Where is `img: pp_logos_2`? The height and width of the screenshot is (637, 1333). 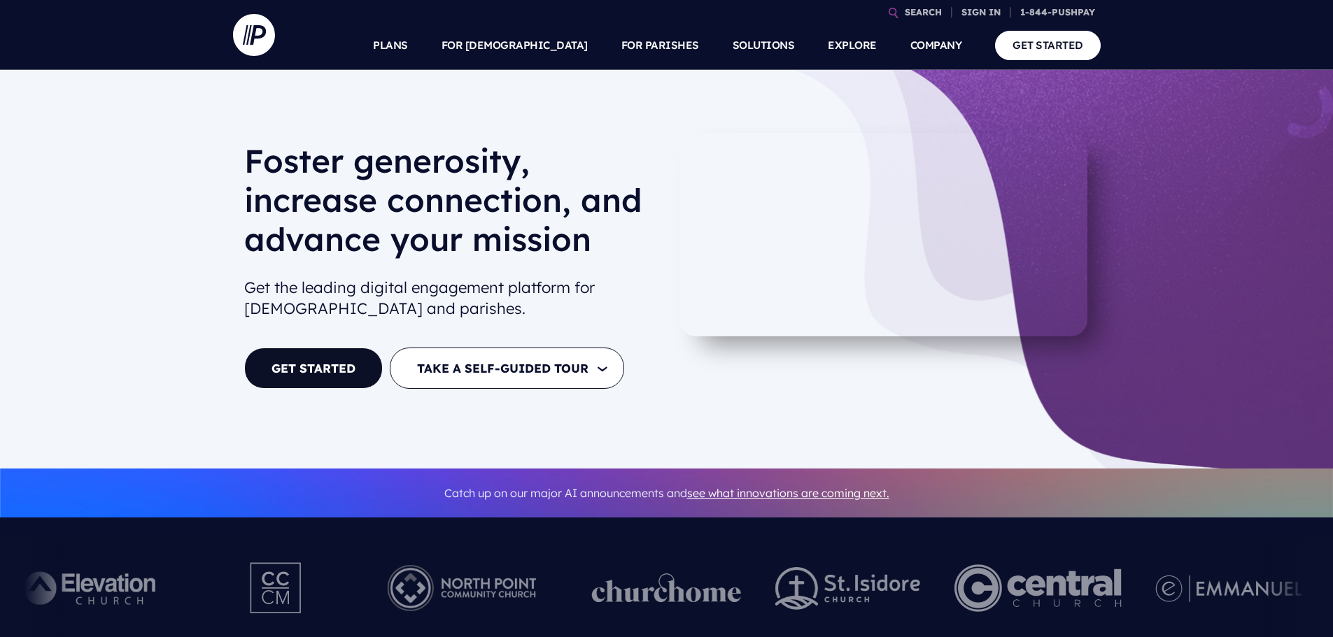
img: pp_logos_2 is located at coordinates (848, 589).